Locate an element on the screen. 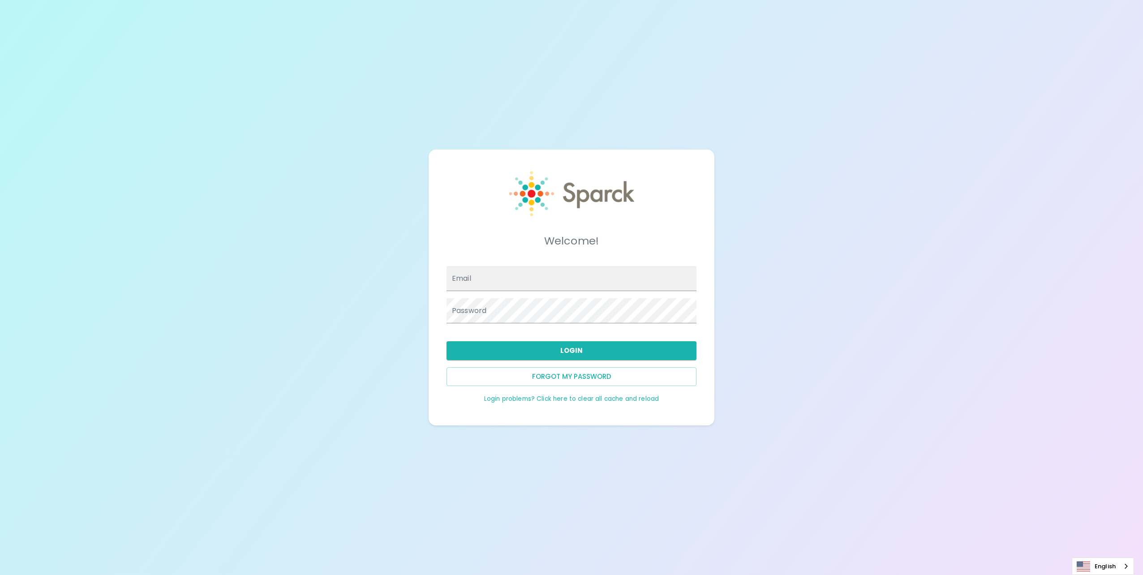  aside: Language selected: English is located at coordinates (1103, 566).